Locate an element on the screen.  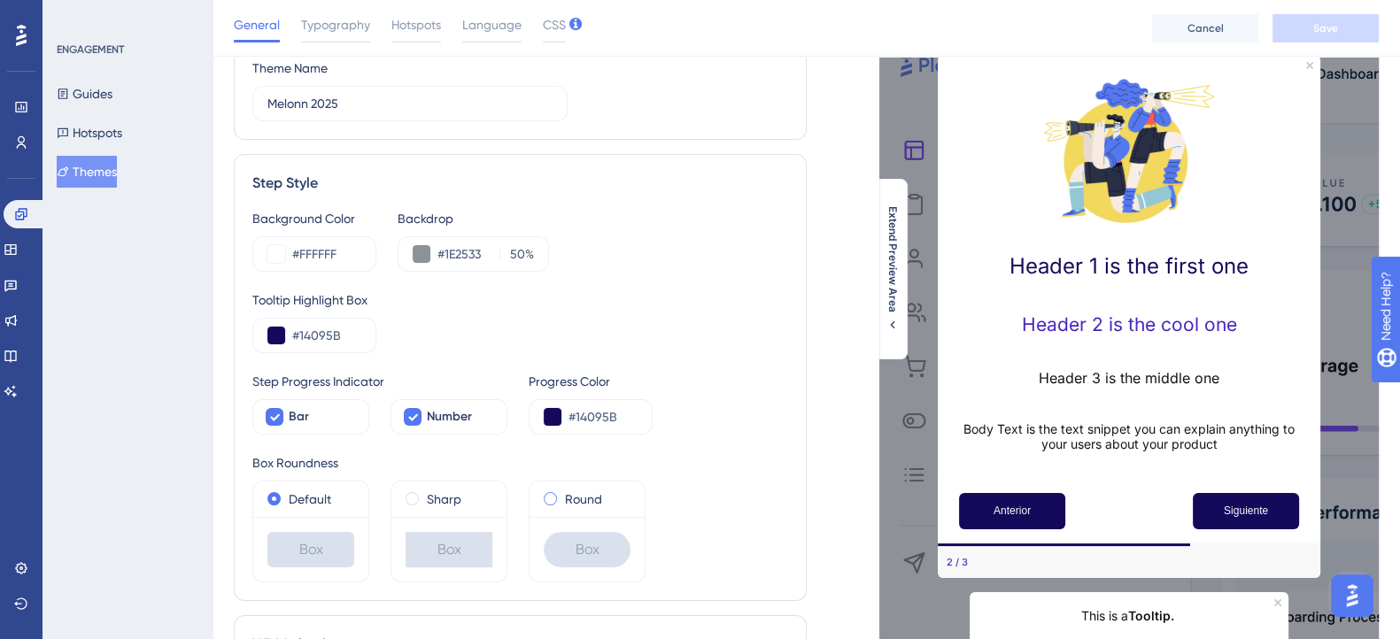
h1: Header 1 is the first one is located at coordinates (1129, 266).